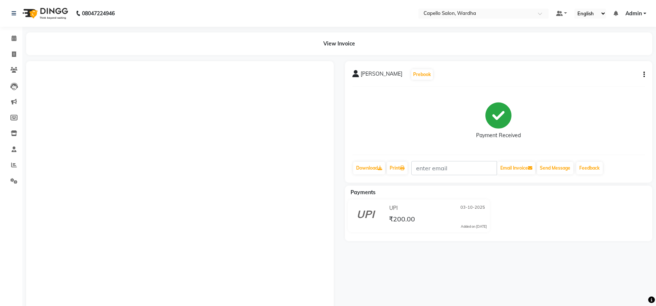  I want to click on button: Send Message, so click(555, 168).